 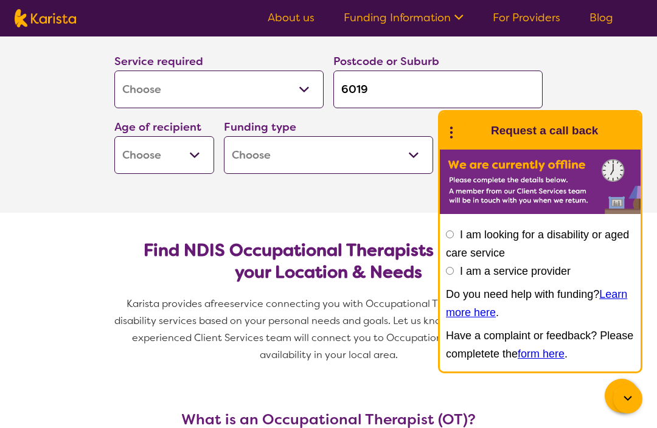 What do you see at coordinates (544, 131) in the screenshot?
I see `h1: Request a call back` at bounding box center [544, 131].